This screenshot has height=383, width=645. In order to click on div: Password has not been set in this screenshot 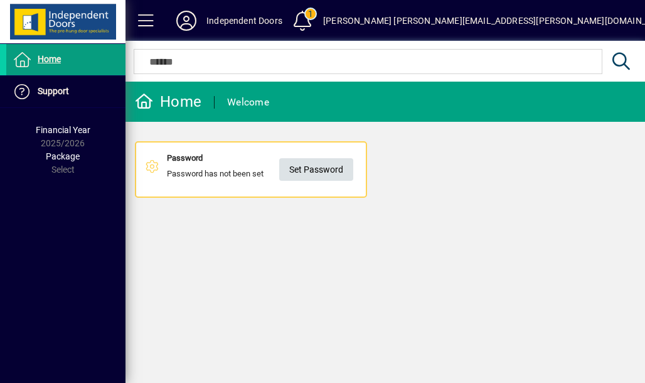, I will do `click(215, 170)`.